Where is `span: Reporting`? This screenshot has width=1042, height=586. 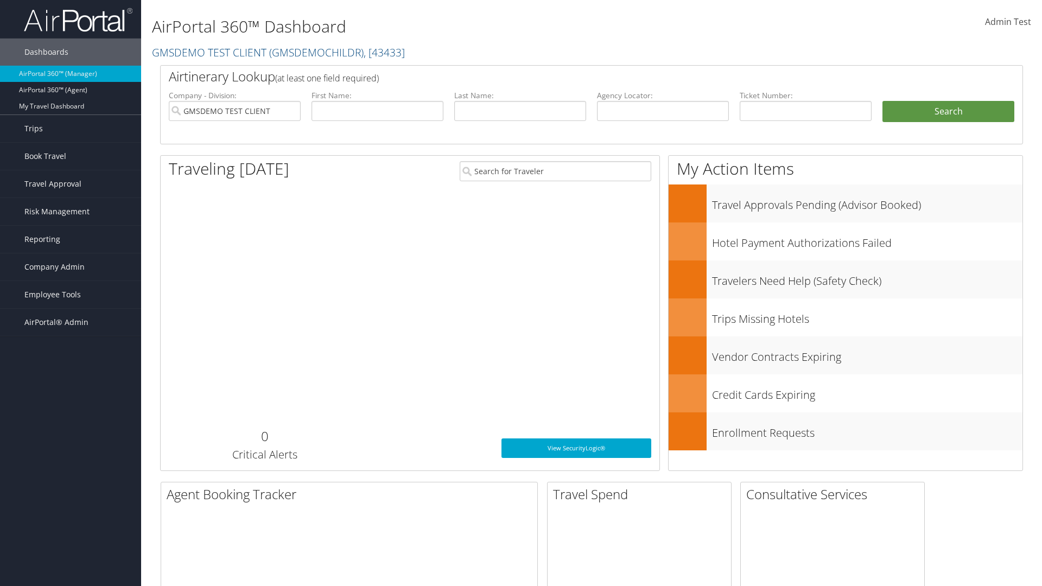
span: Reporting is located at coordinates (42, 239).